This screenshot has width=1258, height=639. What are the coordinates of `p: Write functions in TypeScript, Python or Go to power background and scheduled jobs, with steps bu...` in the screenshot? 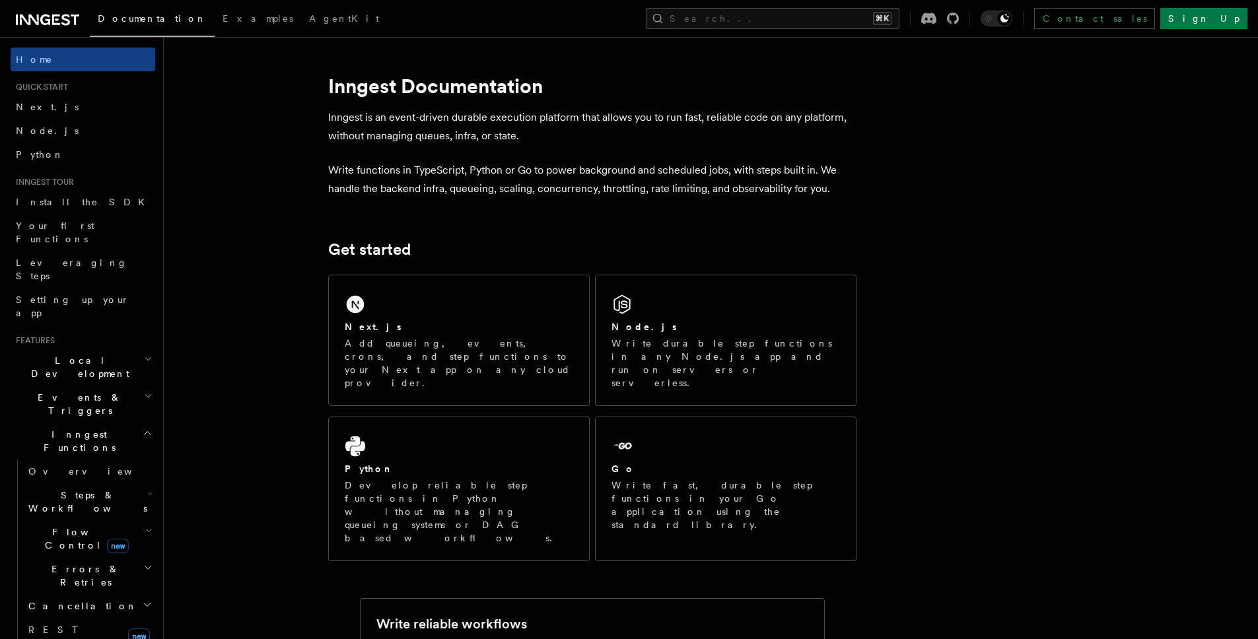 It's located at (593, 180).